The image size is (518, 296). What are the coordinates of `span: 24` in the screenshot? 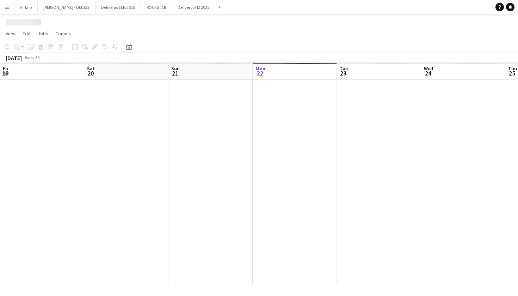 It's located at (428, 73).